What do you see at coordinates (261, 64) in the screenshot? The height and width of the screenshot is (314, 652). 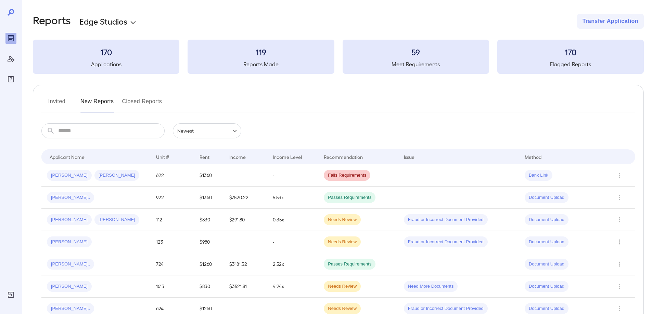 I see `h5: Reports Made` at bounding box center [261, 64].